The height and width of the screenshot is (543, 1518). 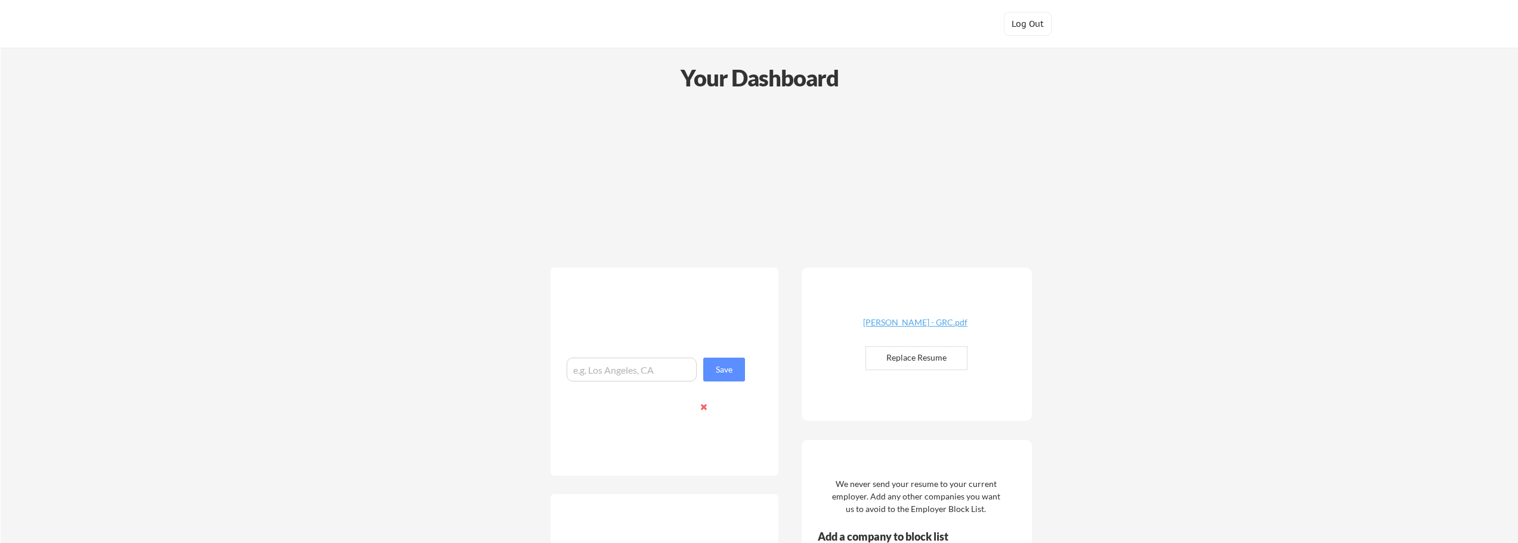 What do you see at coordinates (915, 496) in the screenshot?
I see `div: We never send your resume to your current employer. Add any other companies you want us to avoid ...` at bounding box center [915, 496].